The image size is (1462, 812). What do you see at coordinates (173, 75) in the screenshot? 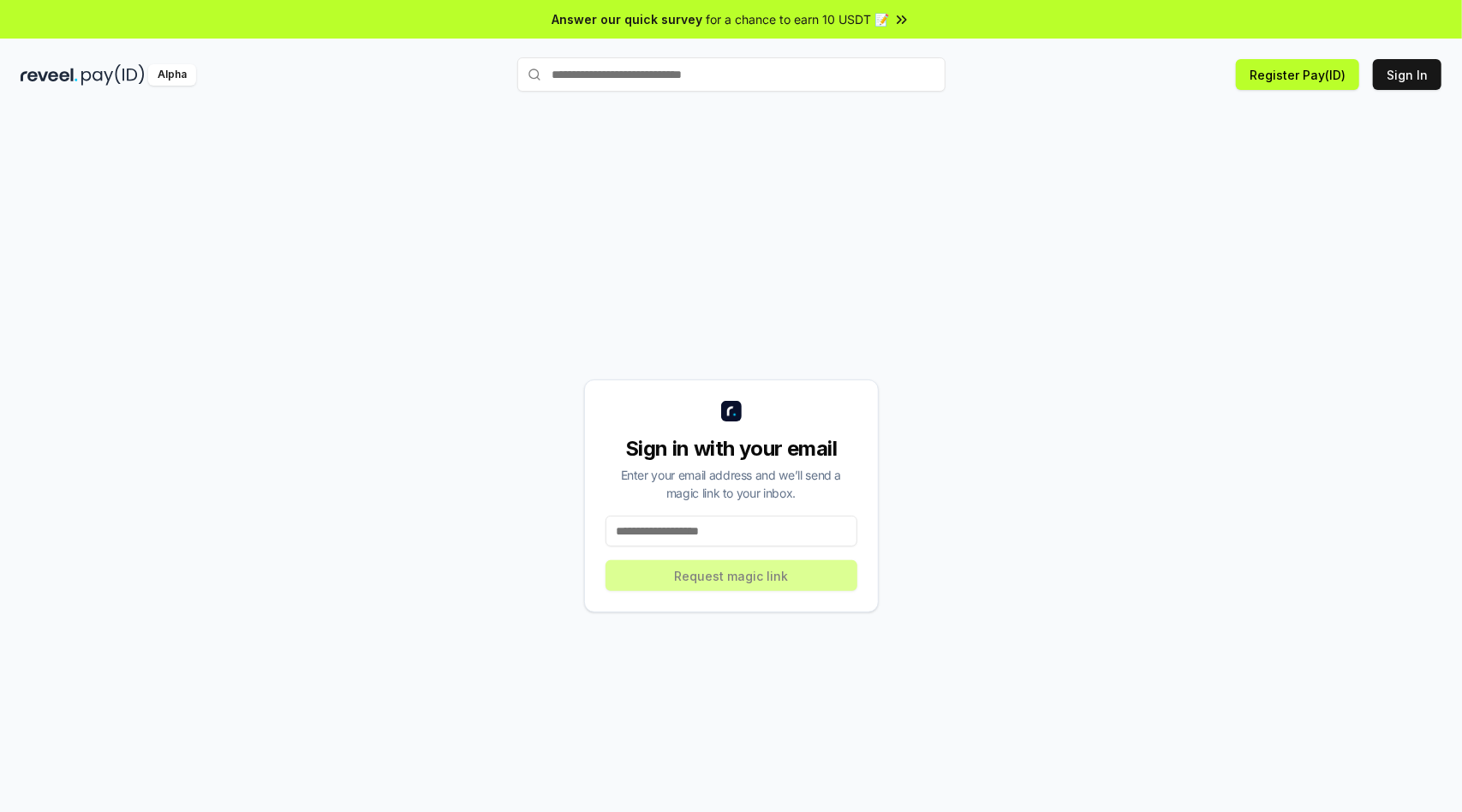
I see `div: Alpha` at bounding box center [173, 75].